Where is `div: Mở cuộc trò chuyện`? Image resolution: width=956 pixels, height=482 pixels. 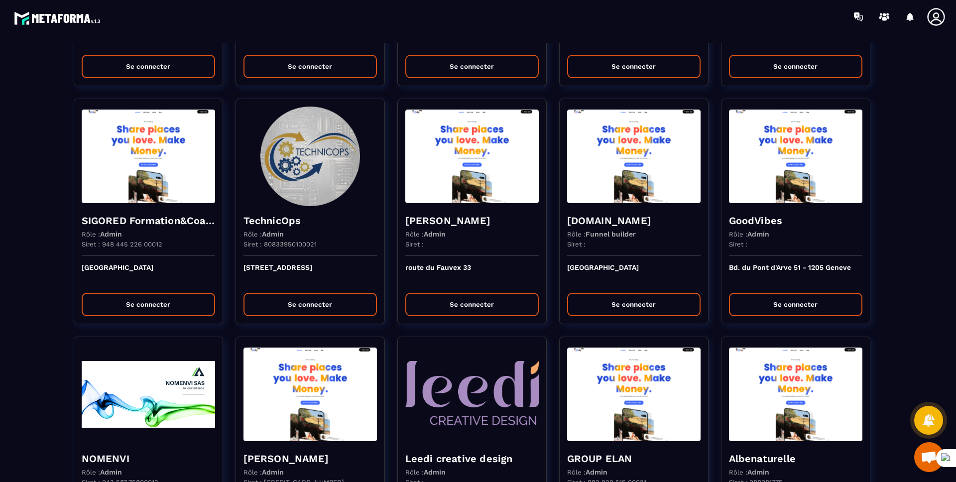 div: Mở cuộc trò chuyện is located at coordinates (929, 457).